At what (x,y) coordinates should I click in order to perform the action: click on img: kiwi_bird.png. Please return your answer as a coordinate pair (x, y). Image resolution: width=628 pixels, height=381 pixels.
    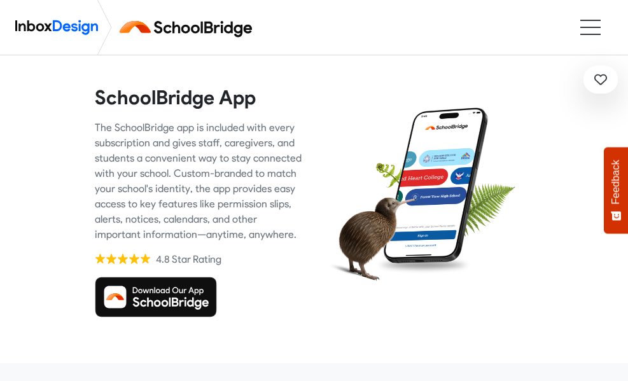
    Looking at the image, I should click on (370, 235).